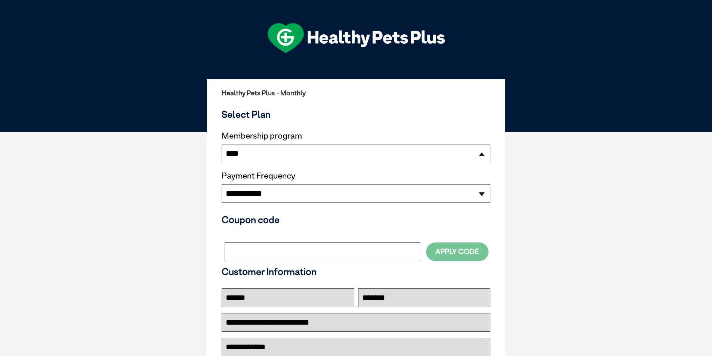 The width and height of the screenshot is (712, 356). What do you see at coordinates (258, 176) in the screenshot?
I see `label: Payment Frequency` at bounding box center [258, 176].